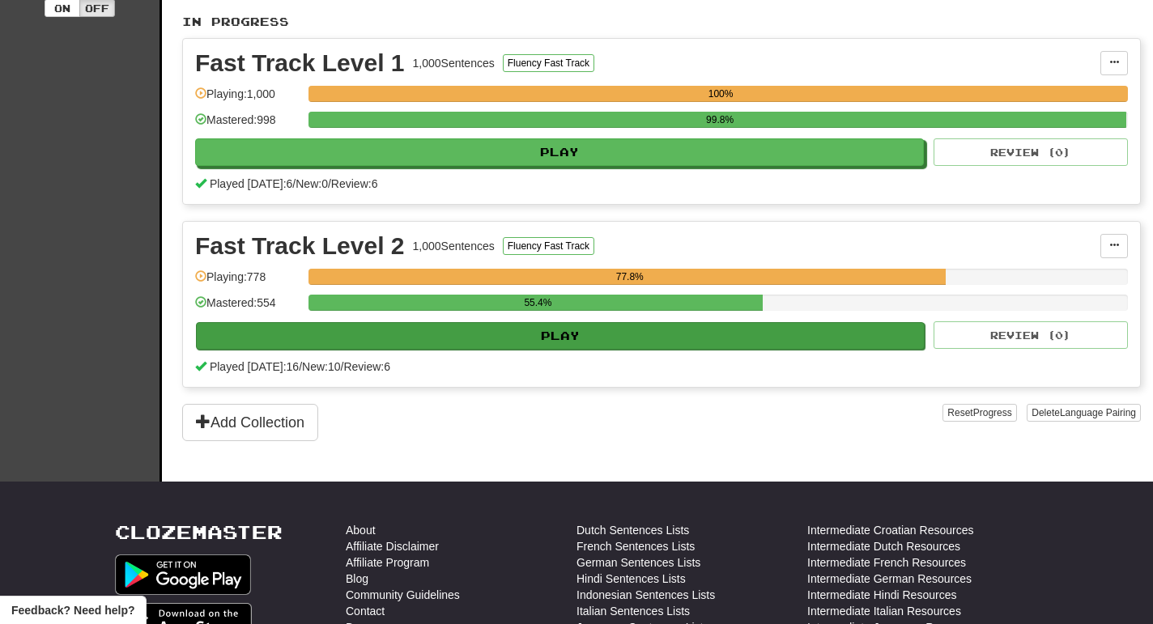 This screenshot has width=1153, height=624. Describe the element at coordinates (250, 423) in the screenshot. I see `button: Add Collection` at that location.